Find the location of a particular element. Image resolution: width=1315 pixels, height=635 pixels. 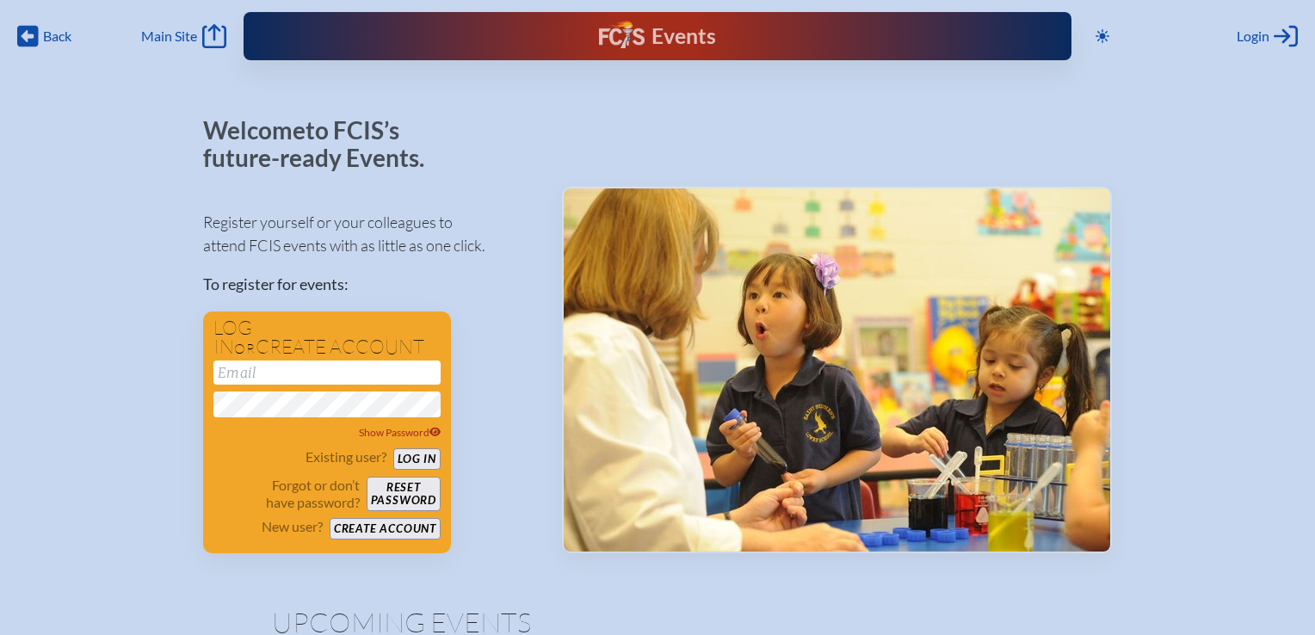

input: Email is located at coordinates (327, 373).